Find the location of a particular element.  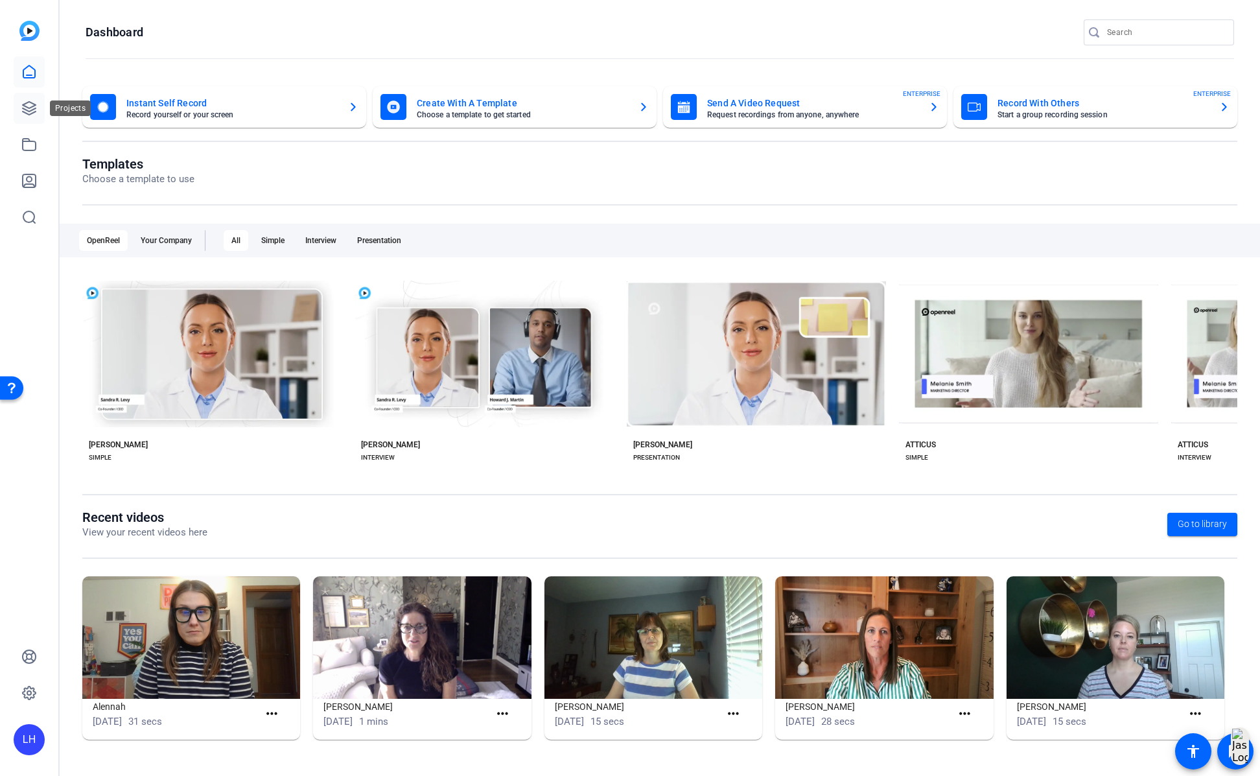

mat-card-title: Instant Self Record is located at coordinates (232, 103).